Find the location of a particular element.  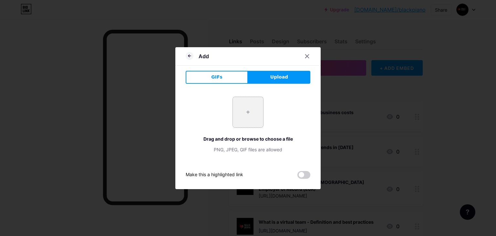

button: GIFs is located at coordinates (217, 77).